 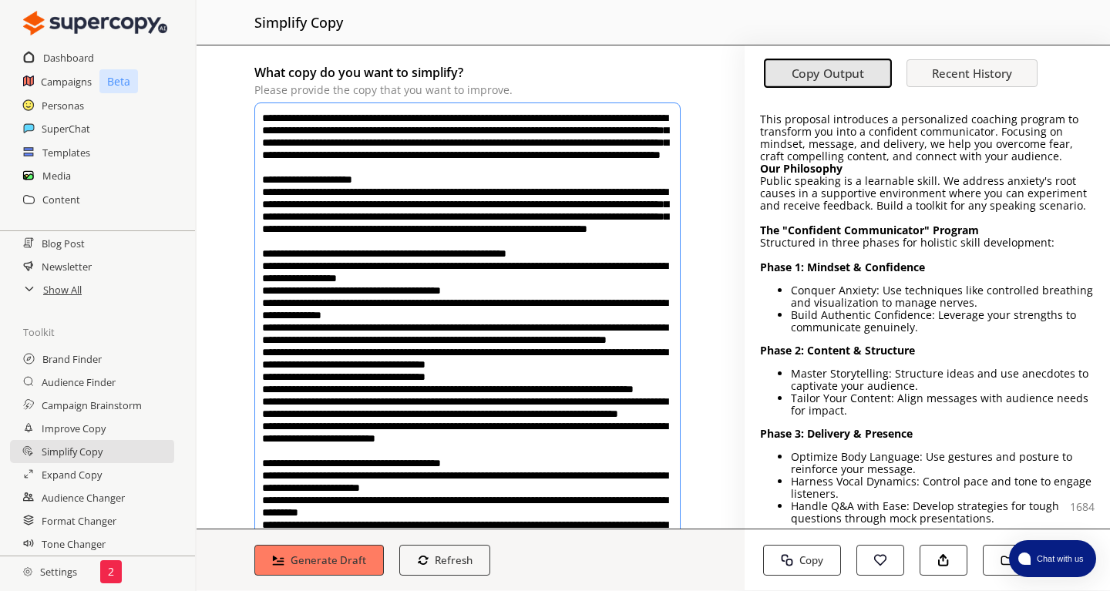 I want to click on a: Content, so click(x=61, y=200).